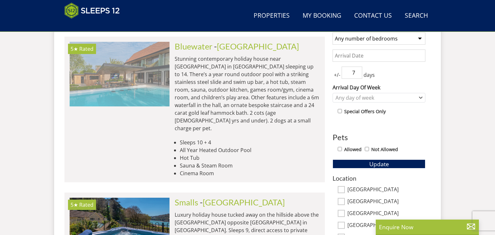 The height and width of the screenshot is (235, 495). What do you see at coordinates (74, 205) in the screenshot?
I see `span: Smalls has a 5 star rating under the Quality in Tourism Scheme` at bounding box center [74, 205].